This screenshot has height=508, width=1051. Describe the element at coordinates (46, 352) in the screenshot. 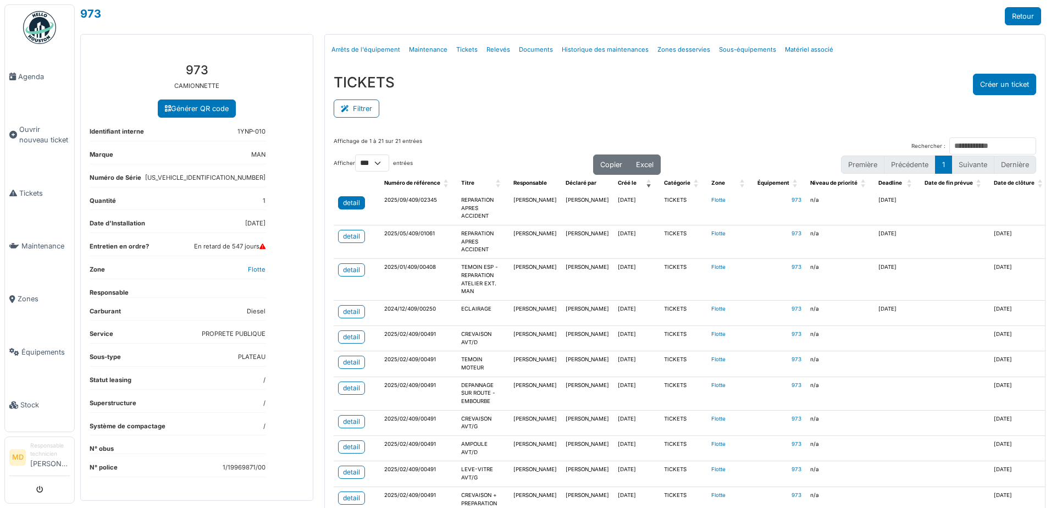

I see `span: Équipements` at that location.